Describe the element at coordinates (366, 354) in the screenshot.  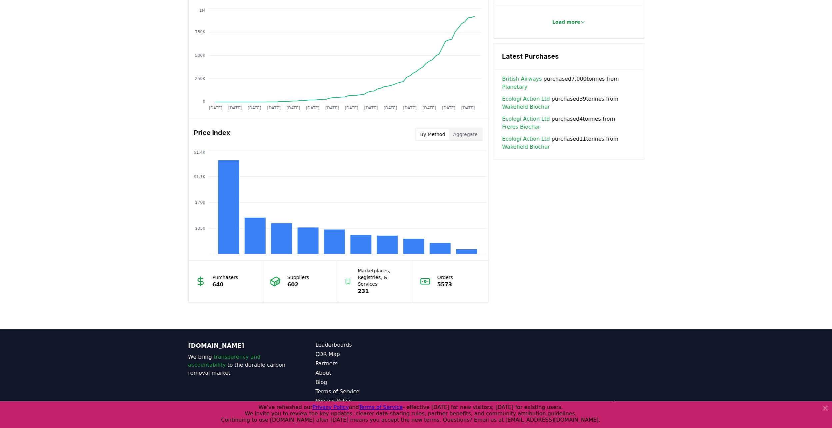
I see `a: CDR Map` at that location.